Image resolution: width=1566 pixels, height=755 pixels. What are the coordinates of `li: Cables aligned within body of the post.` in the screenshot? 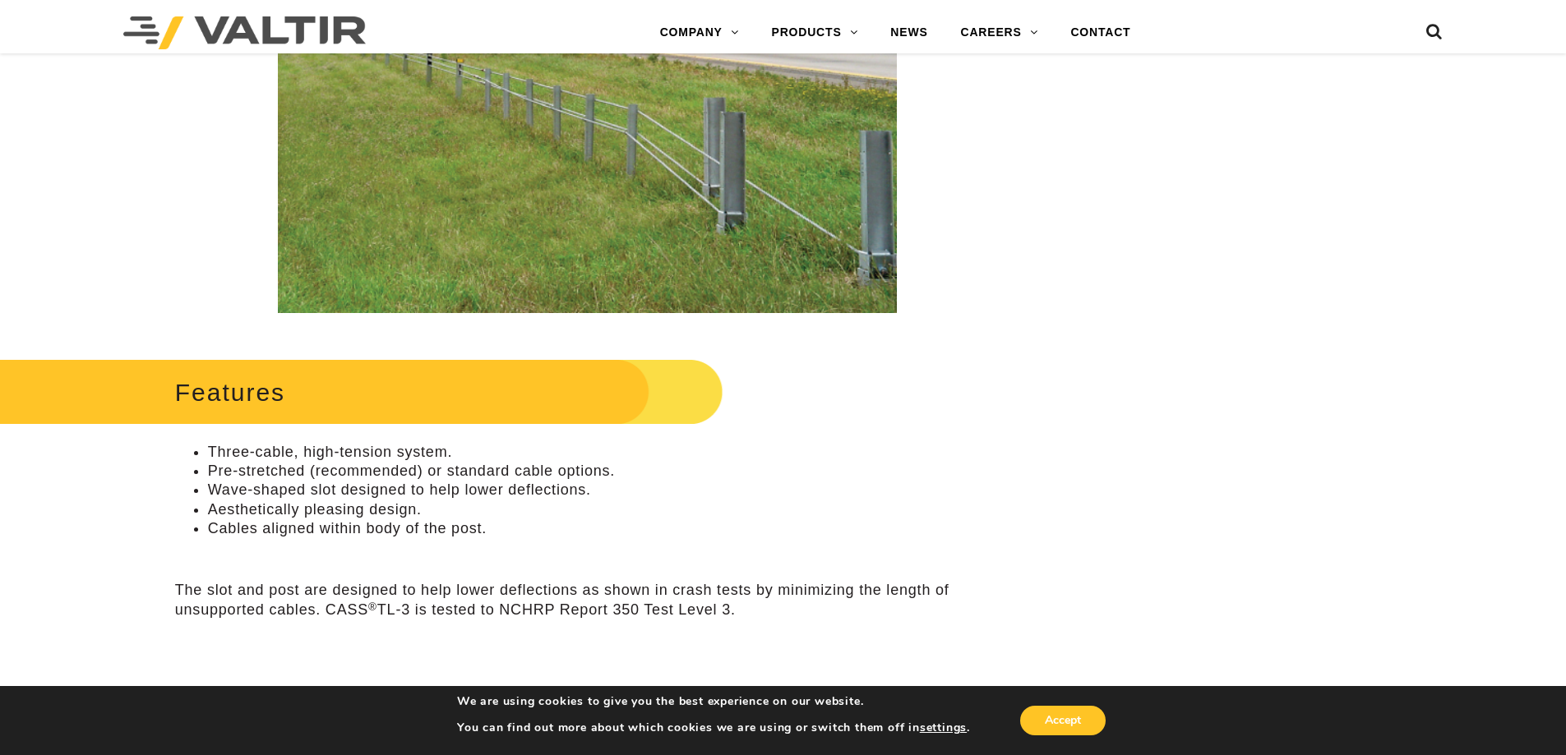 It's located at (603, 528).